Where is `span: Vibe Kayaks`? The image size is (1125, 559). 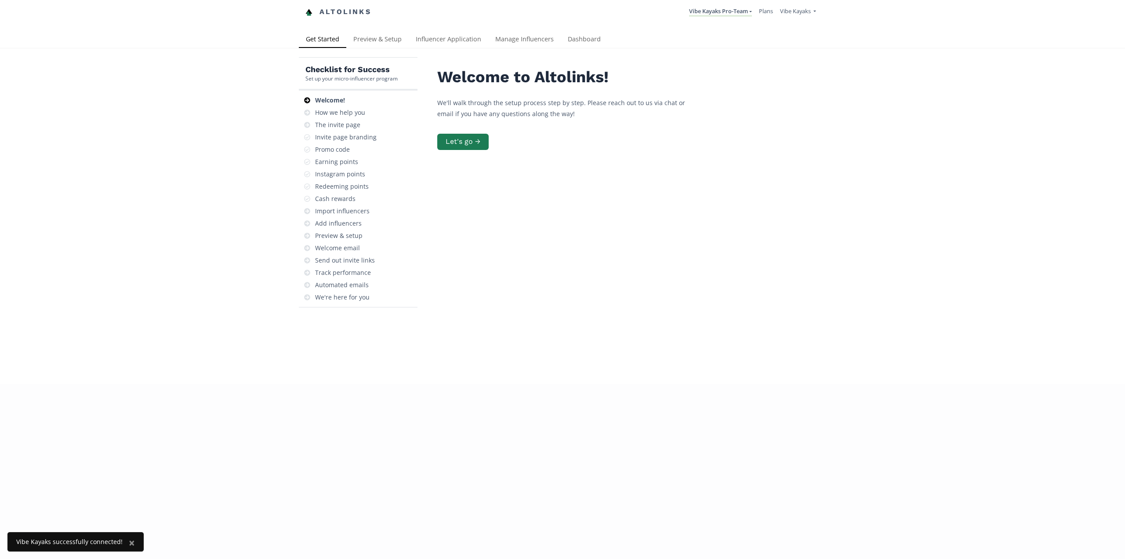 span: Vibe Kayaks is located at coordinates (795, 11).